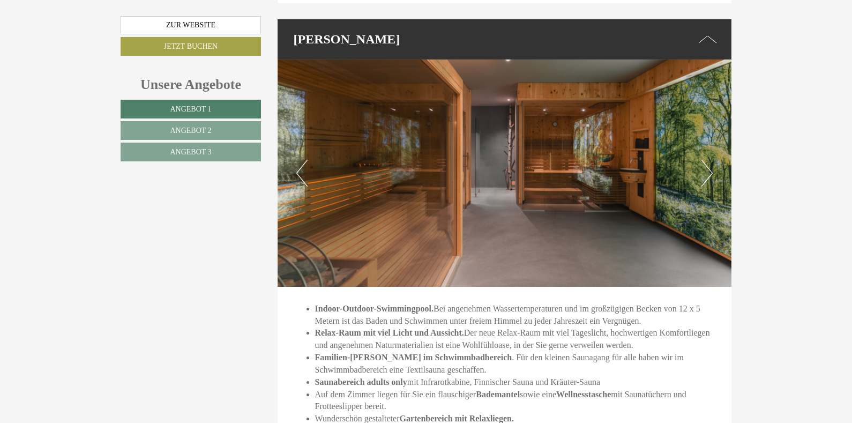 Image resolution: width=852 pixels, height=423 pixels. What do you see at coordinates (707, 173) in the screenshot?
I see `button: Next` at bounding box center [707, 173].